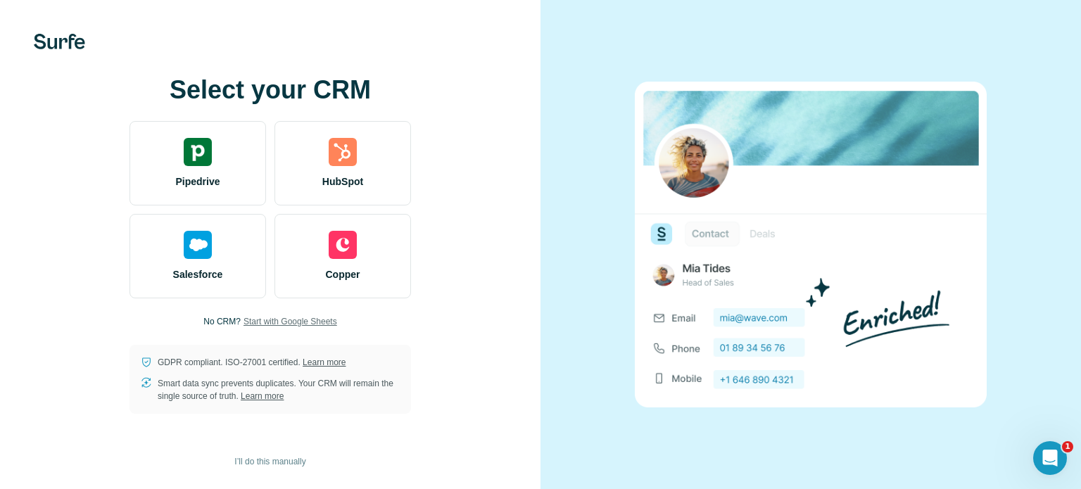  Describe the element at coordinates (343, 274) in the screenshot. I see `span: Copper` at that location.